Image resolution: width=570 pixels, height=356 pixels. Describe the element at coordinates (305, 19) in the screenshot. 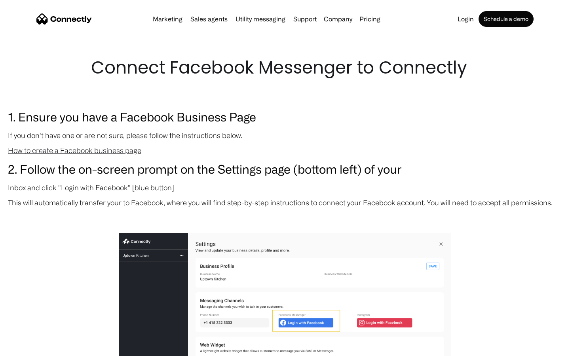

I see `a: Support` at that location.